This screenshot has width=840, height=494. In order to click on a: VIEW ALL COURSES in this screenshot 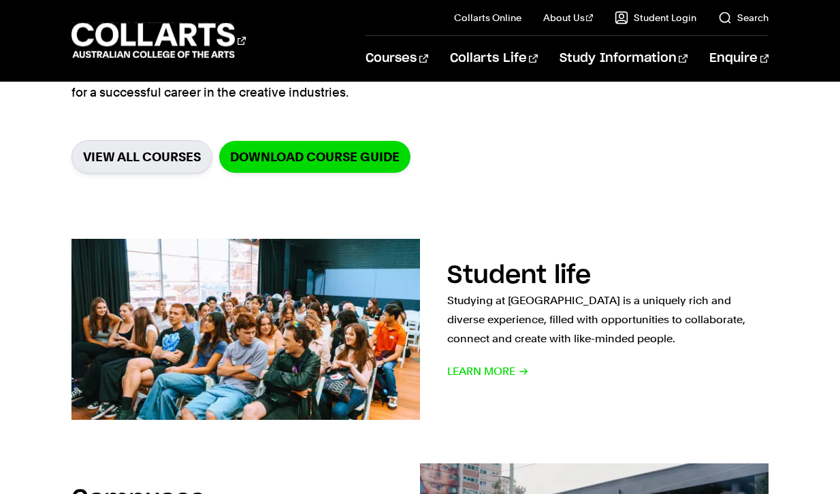, I will do `click(142, 157)`.